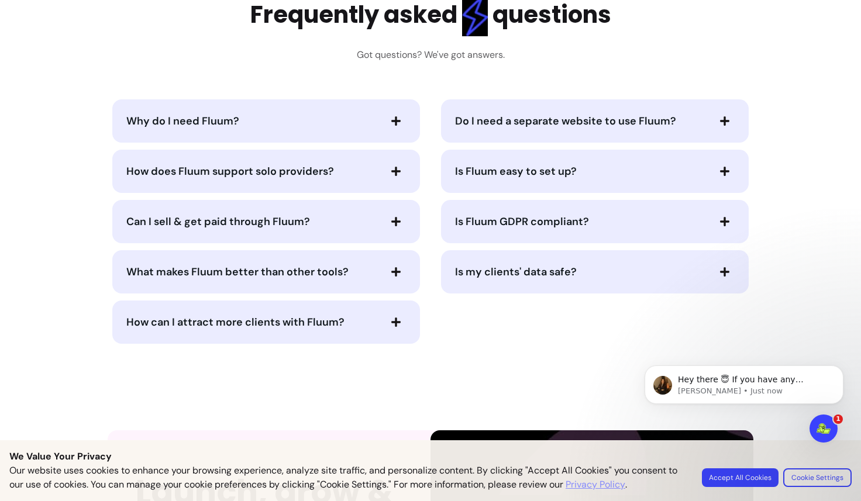 The width and height of the screenshot is (861, 501). I want to click on button: Accept All Cookies, so click(740, 478).